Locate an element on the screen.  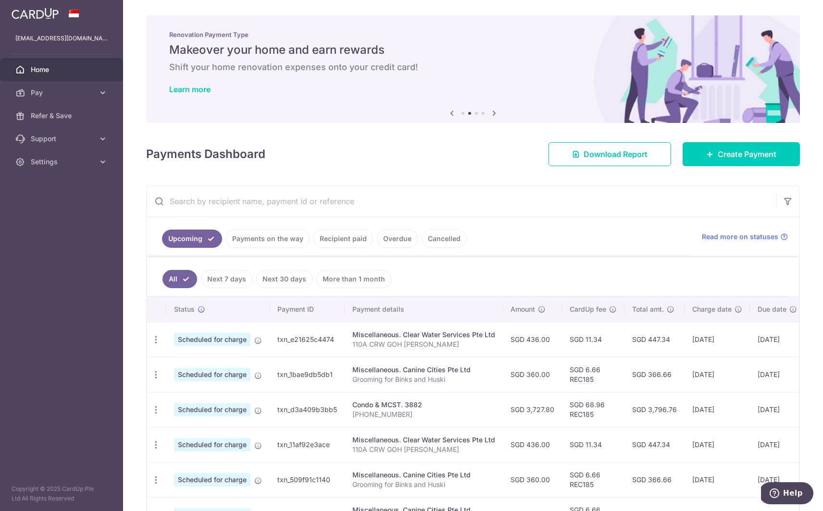
span: Status is located at coordinates (184, 310).